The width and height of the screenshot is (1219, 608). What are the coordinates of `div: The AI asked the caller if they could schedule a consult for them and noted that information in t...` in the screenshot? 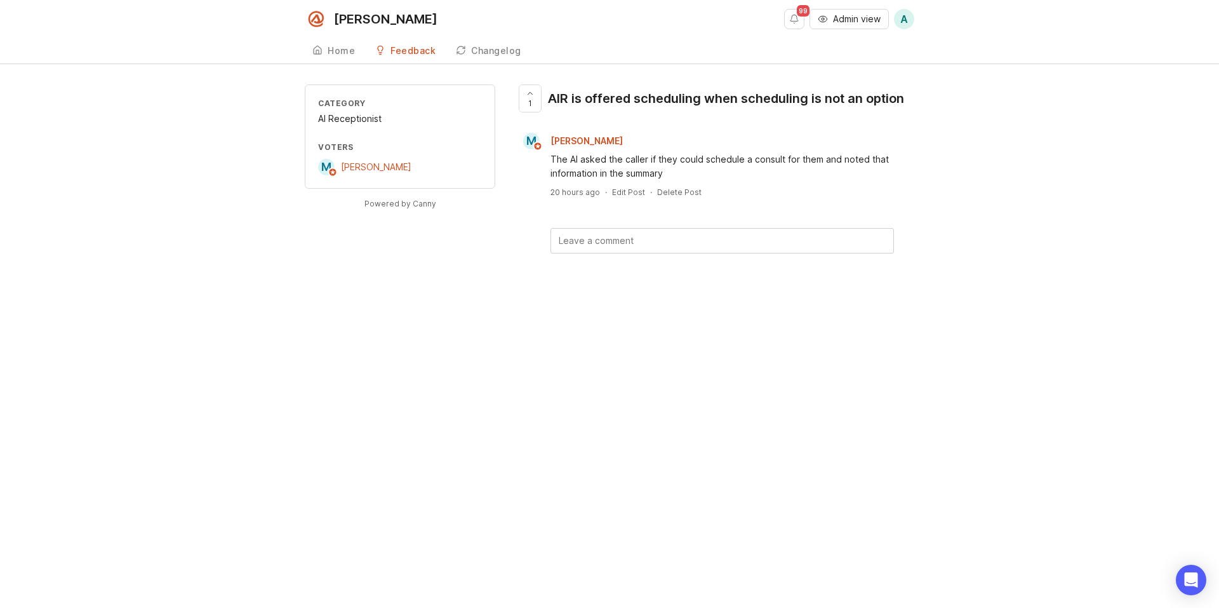 It's located at (722, 166).